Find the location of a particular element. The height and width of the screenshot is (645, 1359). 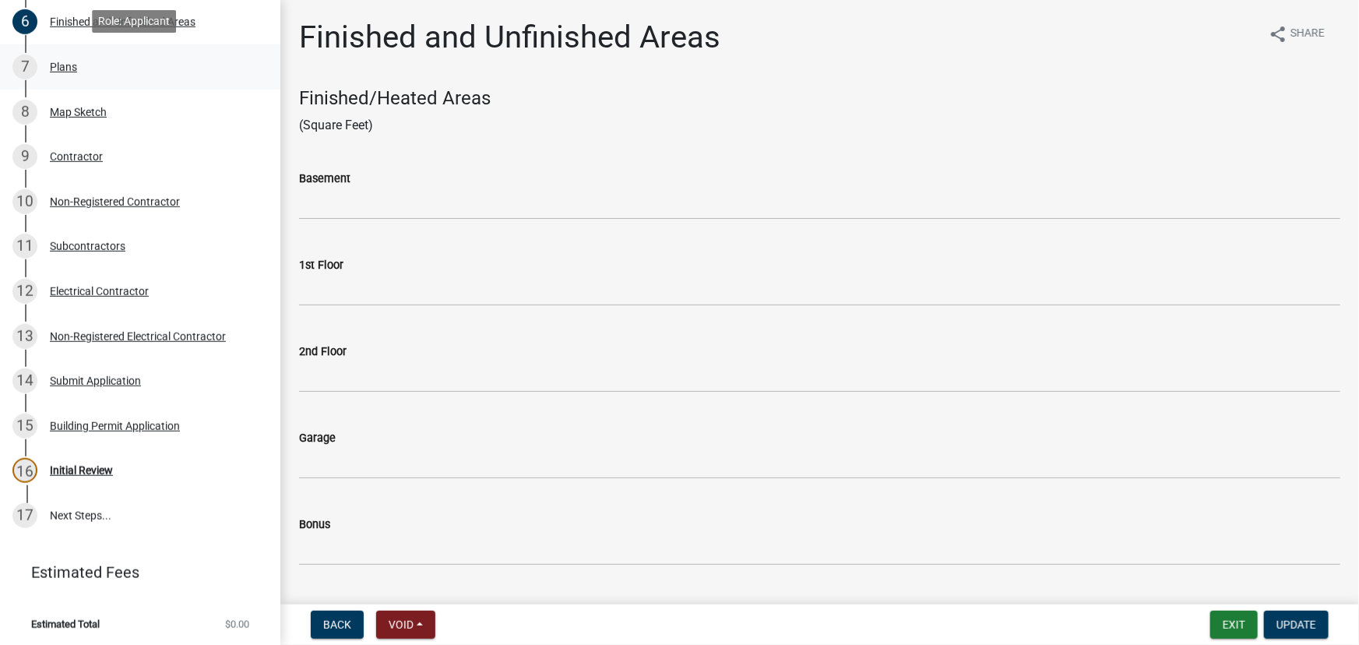

div: 8 is located at coordinates (25, 112).